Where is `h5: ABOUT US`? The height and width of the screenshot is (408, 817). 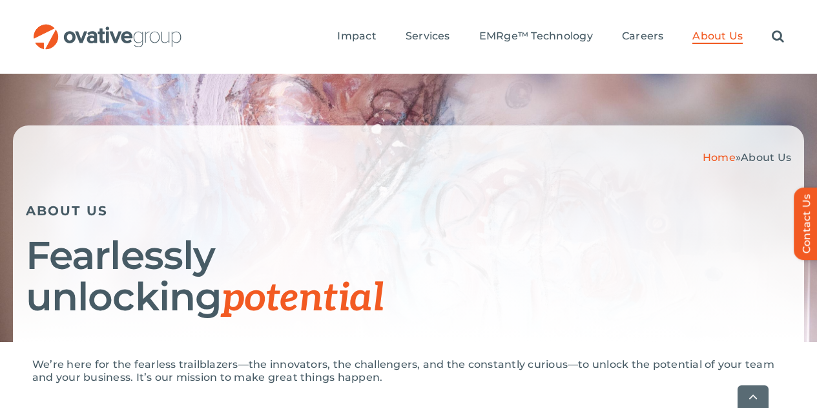
h5: ABOUT US is located at coordinates (408, 211).